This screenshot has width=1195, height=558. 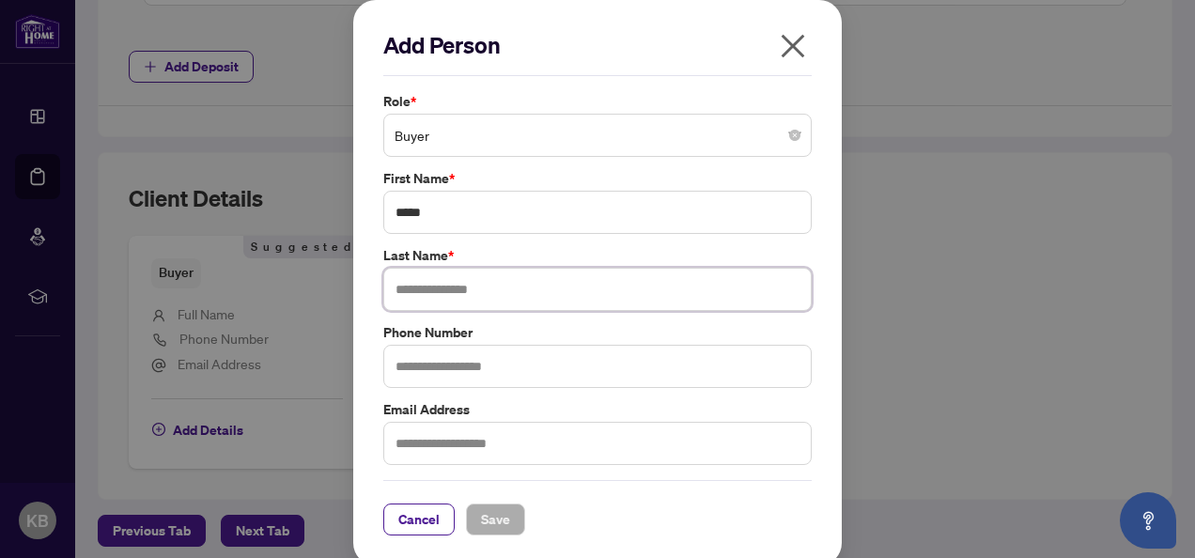 What do you see at coordinates (793, 46) in the screenshot?
I see `span: close` at bounding box center [793, 46].